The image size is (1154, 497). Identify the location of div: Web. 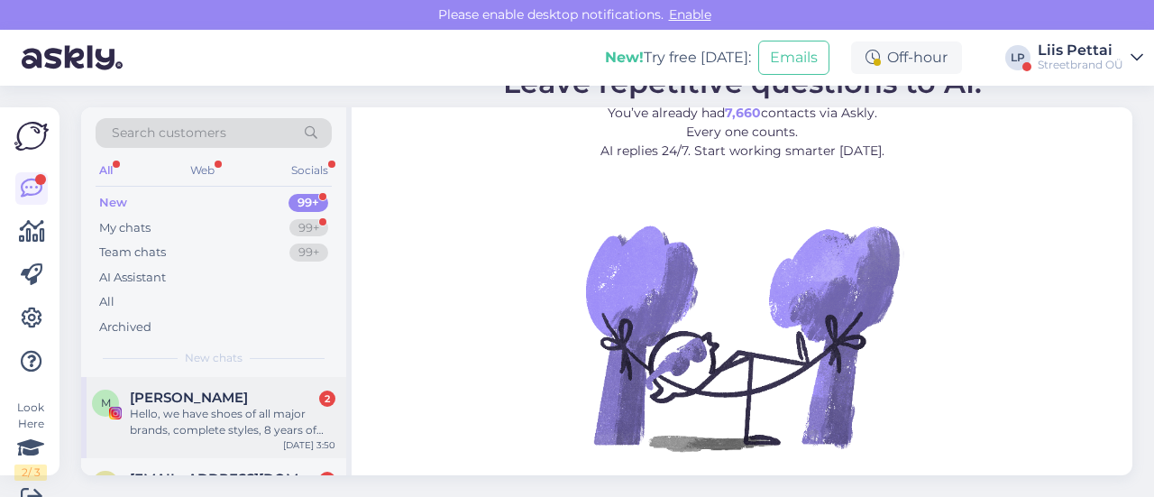
(202, 170).